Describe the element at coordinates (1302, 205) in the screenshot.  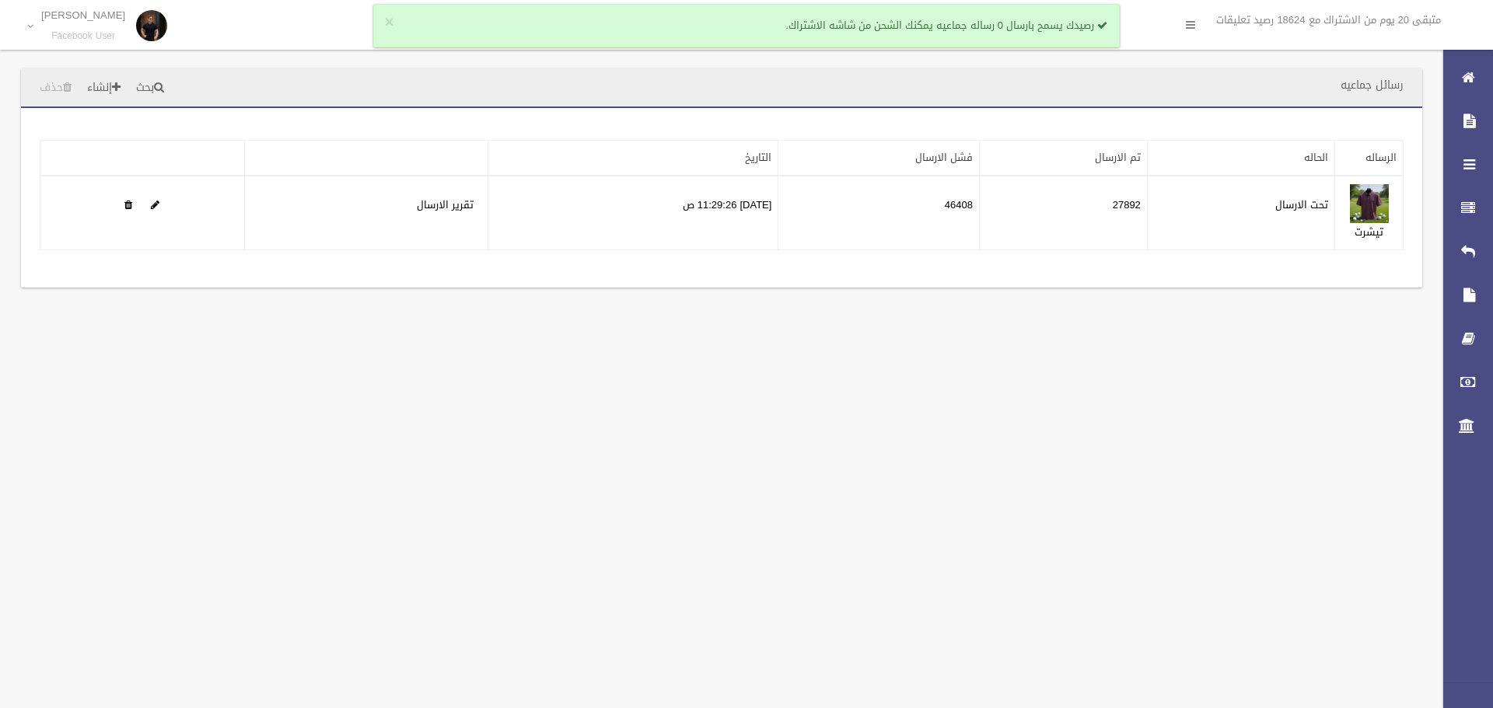
I see `label: تحت الارسال` at that location.